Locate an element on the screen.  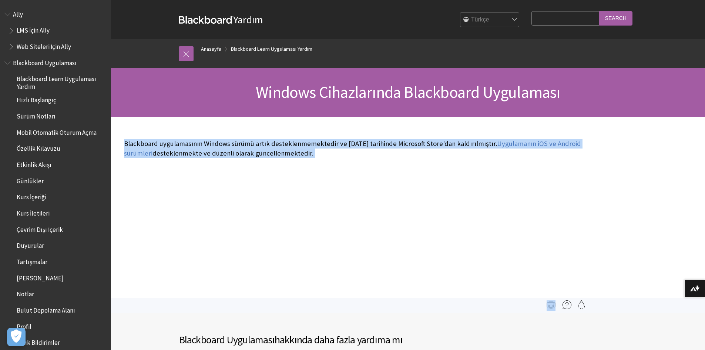
span: Profil is located at coordinates (24, 325).